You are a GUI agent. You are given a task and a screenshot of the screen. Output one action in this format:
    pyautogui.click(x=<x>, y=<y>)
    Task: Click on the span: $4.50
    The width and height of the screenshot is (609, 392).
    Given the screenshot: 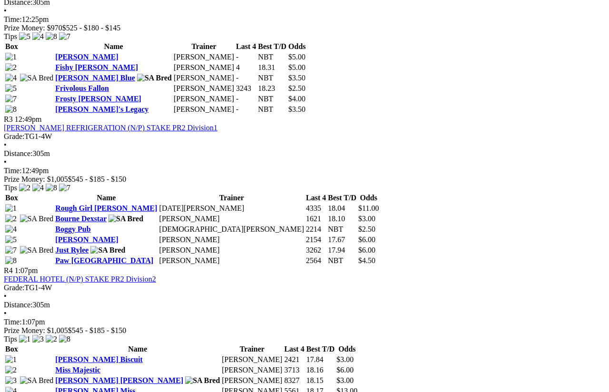 What is the action you would take?
    pyautogui.click(x=367, y=260)
    